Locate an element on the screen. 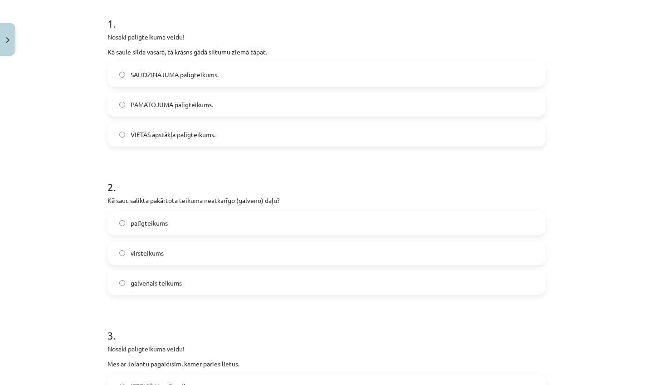 The height and width of the screenshot is (385, 653). input: PAMATOJUMA palīgteikums. is located at coordinates (122, 104).